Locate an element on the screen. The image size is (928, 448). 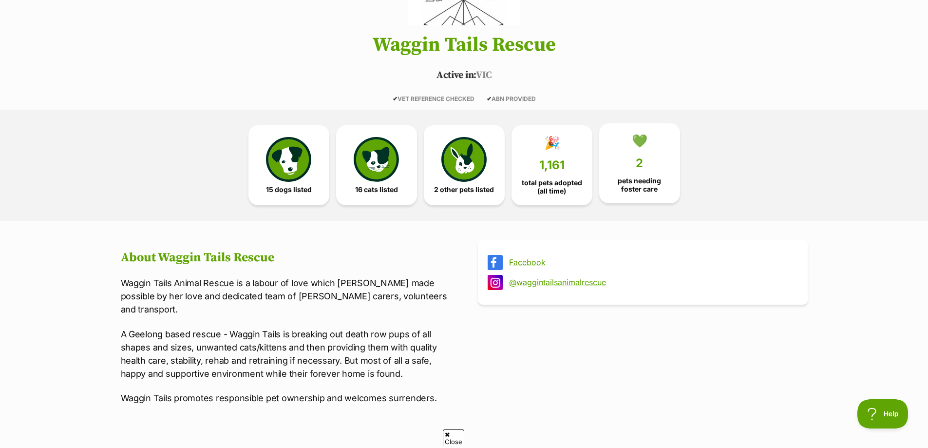
span: 2 is located at coordinates (639, 163).